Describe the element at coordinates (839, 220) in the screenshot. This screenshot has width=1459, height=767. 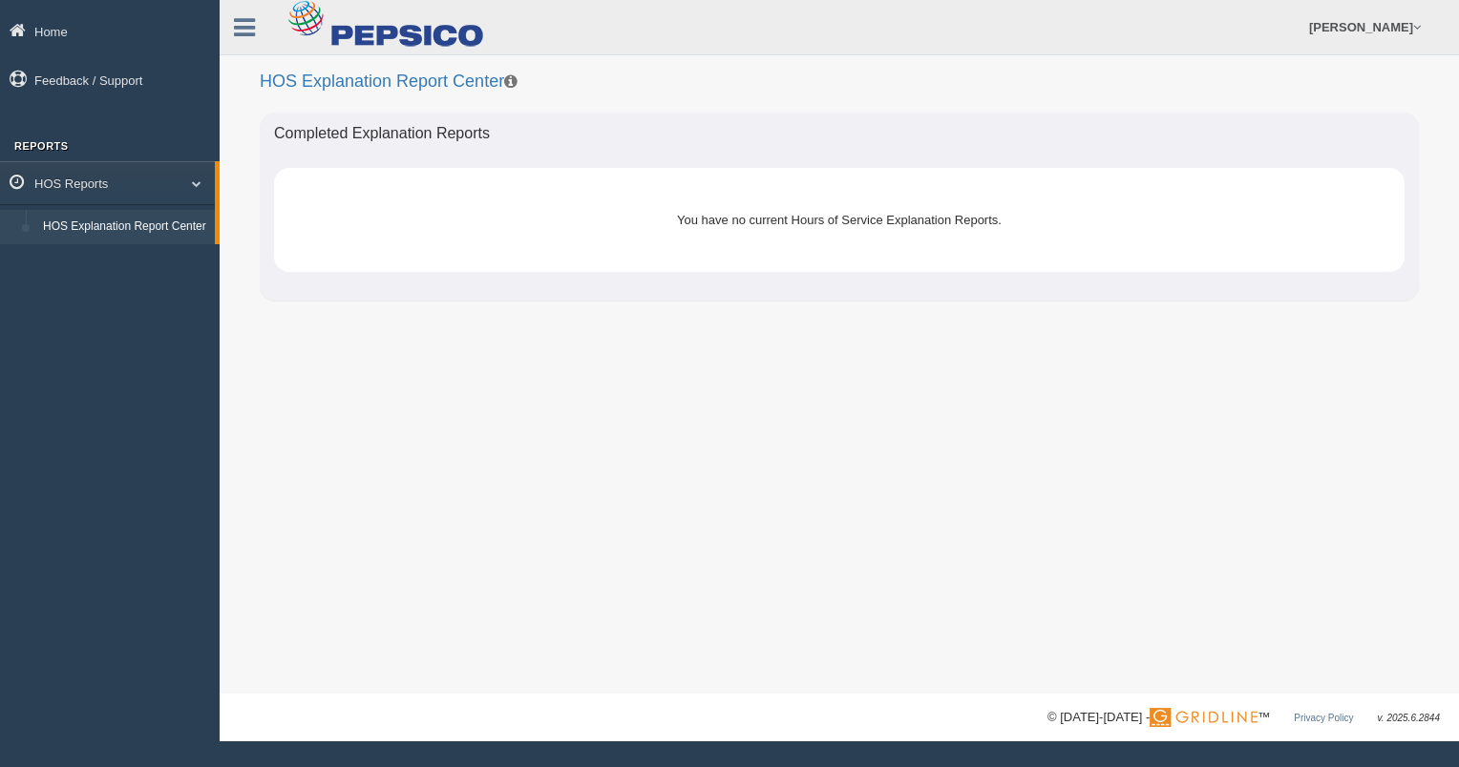
I see `div: You have no current Hours of Service Explanation Reports.` at that location.